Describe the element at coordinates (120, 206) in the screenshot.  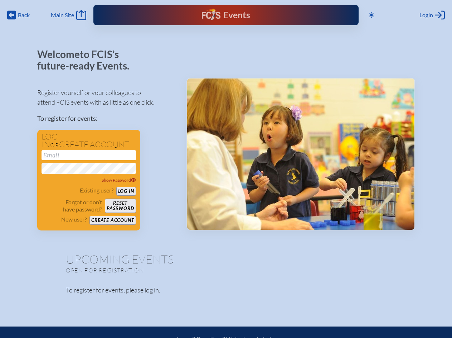
I see `button: Resetpassword` at that location.